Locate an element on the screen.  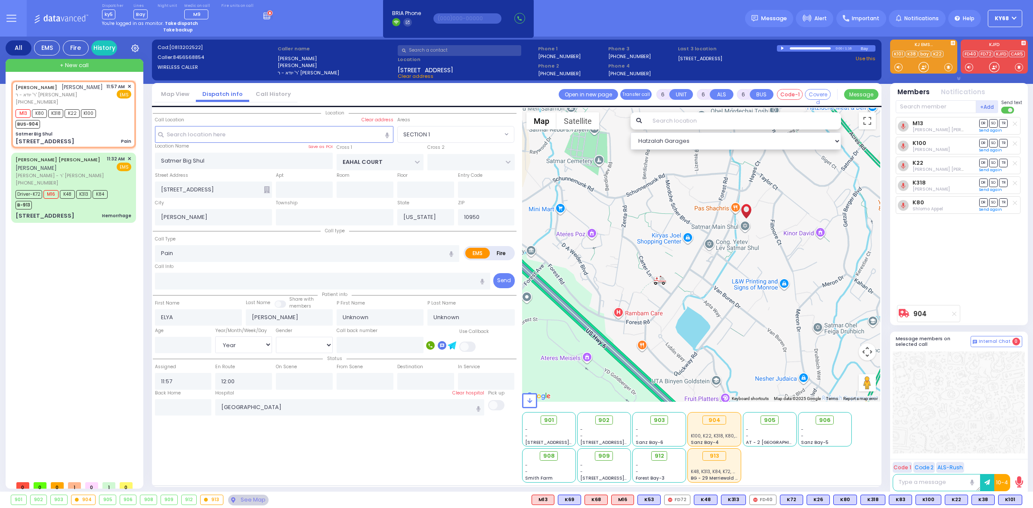
a: bay is located at coordinates (924, 54).